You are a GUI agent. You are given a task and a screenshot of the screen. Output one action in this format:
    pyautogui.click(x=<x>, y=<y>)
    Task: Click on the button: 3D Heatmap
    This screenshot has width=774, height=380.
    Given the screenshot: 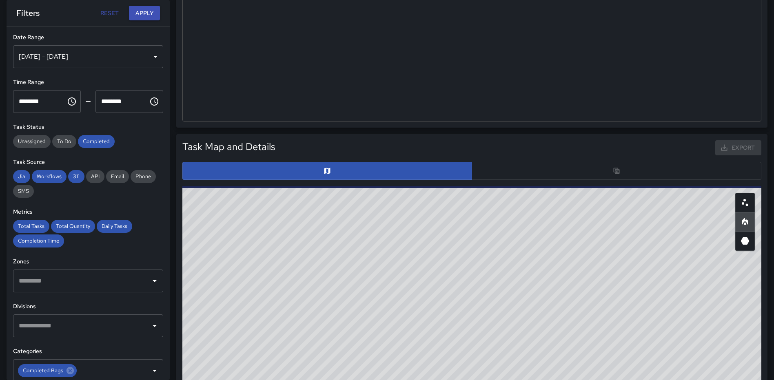 What is the action you would take?
    pyautogui.click(x=745, y=241)
    